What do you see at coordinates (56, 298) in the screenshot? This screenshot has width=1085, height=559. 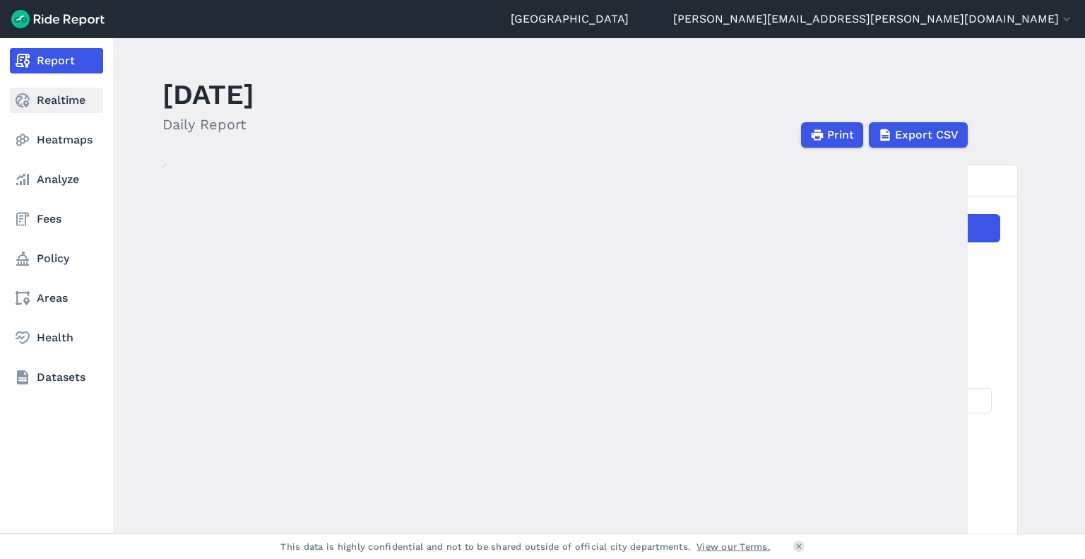 I see `a: Areas` at bounding box center [56, 298].